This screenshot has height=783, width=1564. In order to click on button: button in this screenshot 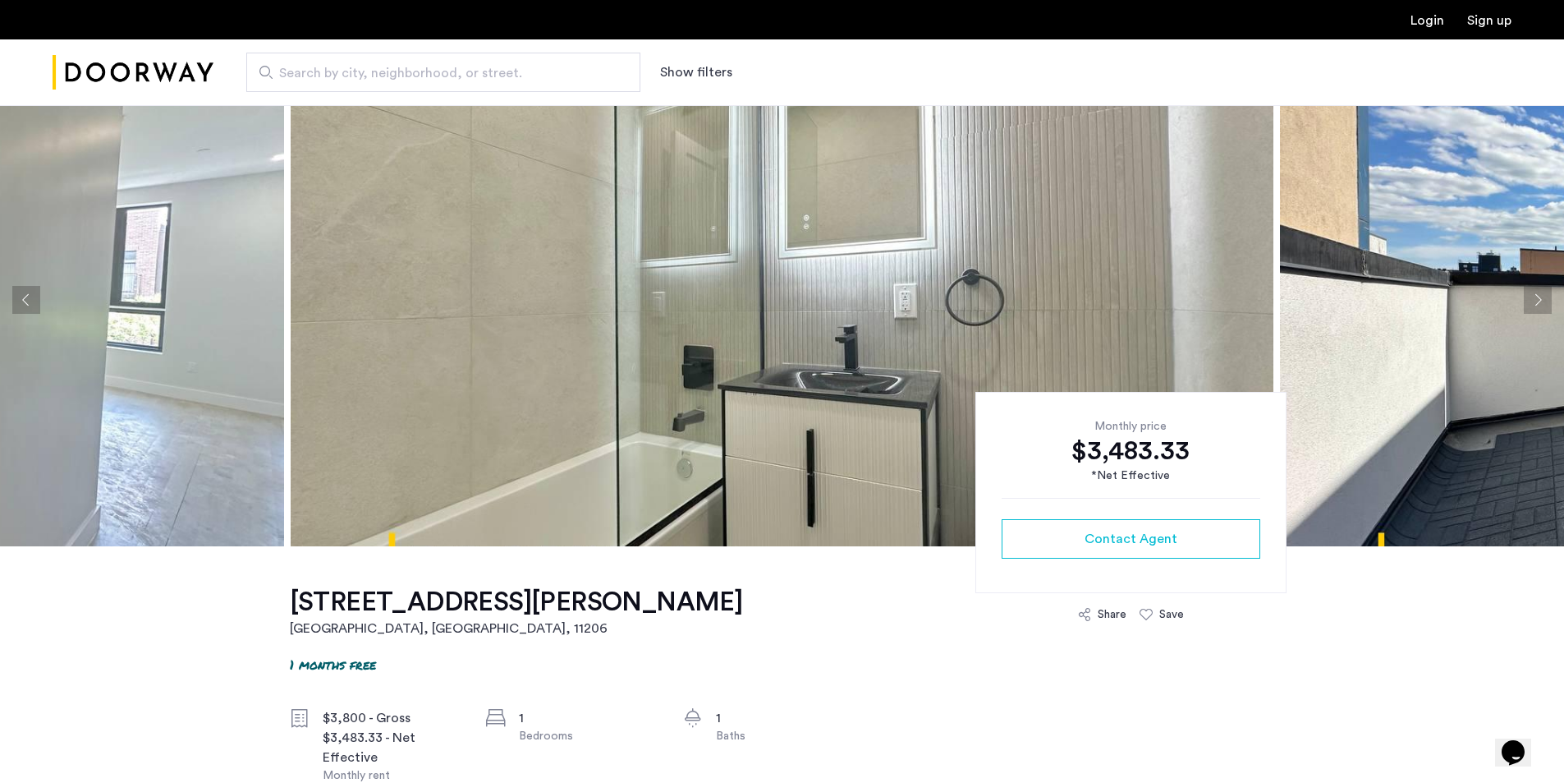, I will do `click(1131, 539)`.